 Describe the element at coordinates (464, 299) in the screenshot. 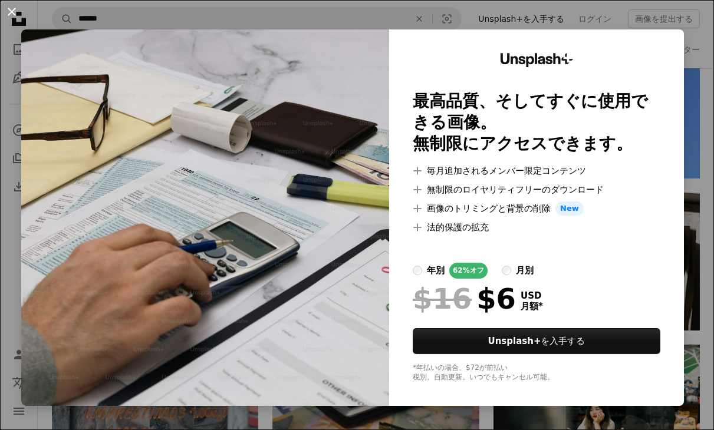

I see `div: $6` at that location.